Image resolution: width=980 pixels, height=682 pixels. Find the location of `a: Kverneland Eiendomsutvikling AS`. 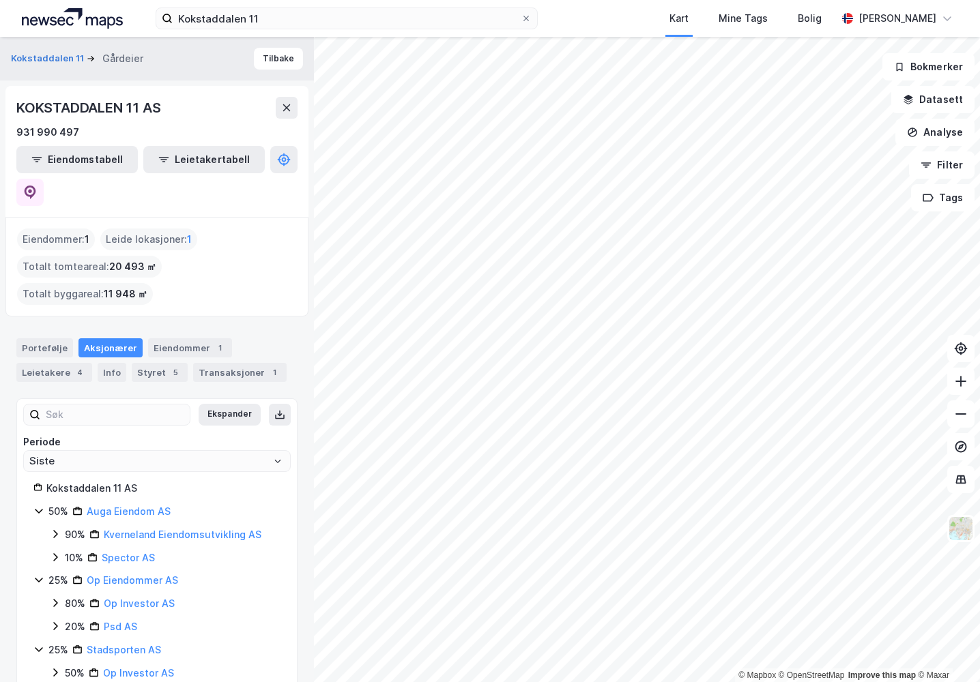

a: Kverneland Eiendomsutvikling AS is located at coordinates (182, 534).